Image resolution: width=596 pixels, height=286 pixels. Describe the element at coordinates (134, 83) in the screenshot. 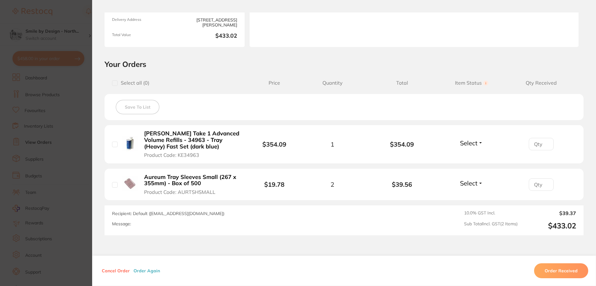

I see `span: Select all ( 0 )` at that location.